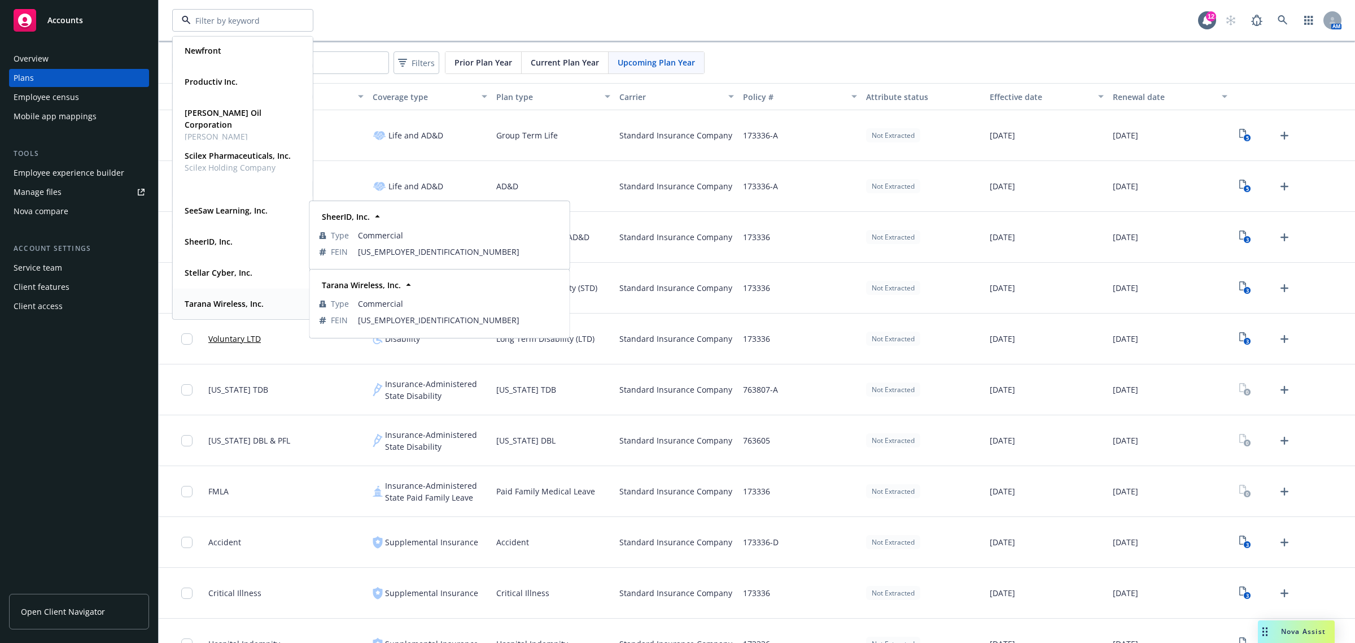 The width and height of the screenshot is (1355, 643). Describe the element at coordinates (1283, 20) in the screenshot. I see `a: Search` at that location.